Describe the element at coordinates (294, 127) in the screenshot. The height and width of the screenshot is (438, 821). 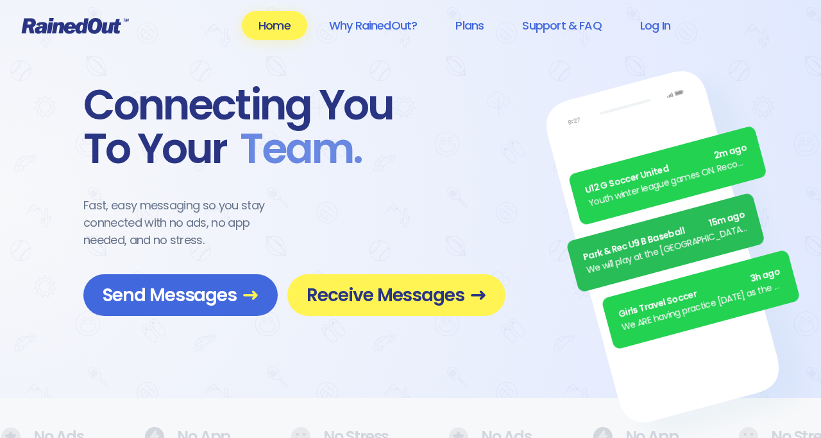
I see `div: Connecting You To Your` at that location.